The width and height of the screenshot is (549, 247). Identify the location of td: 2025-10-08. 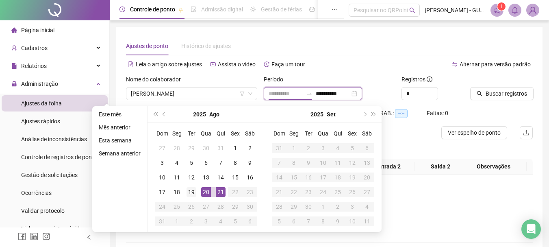
(323, 221).